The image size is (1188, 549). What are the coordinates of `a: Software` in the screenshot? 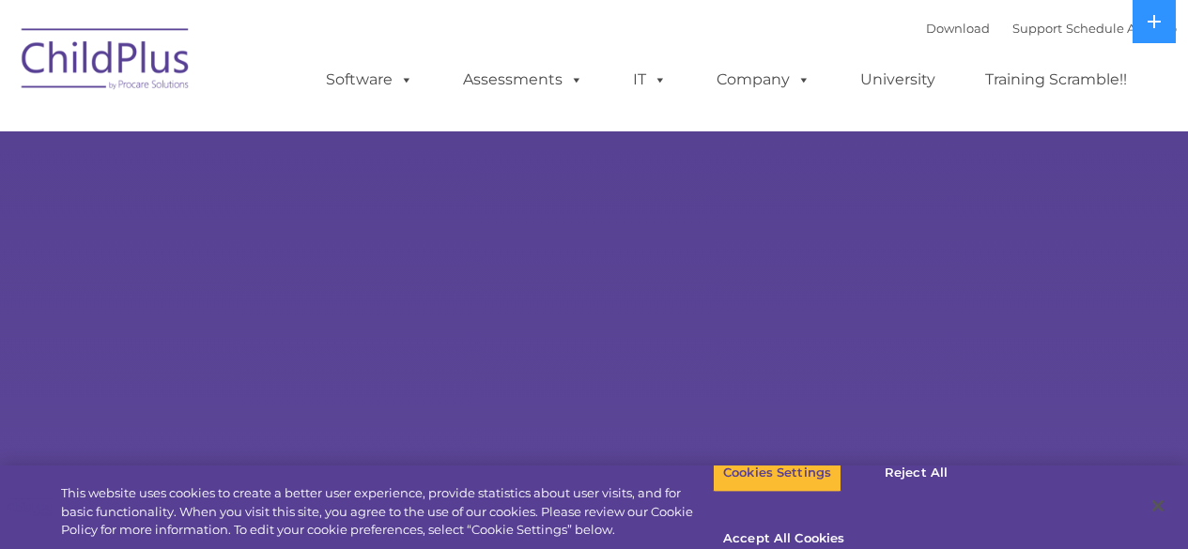 It's located at (369, 80).